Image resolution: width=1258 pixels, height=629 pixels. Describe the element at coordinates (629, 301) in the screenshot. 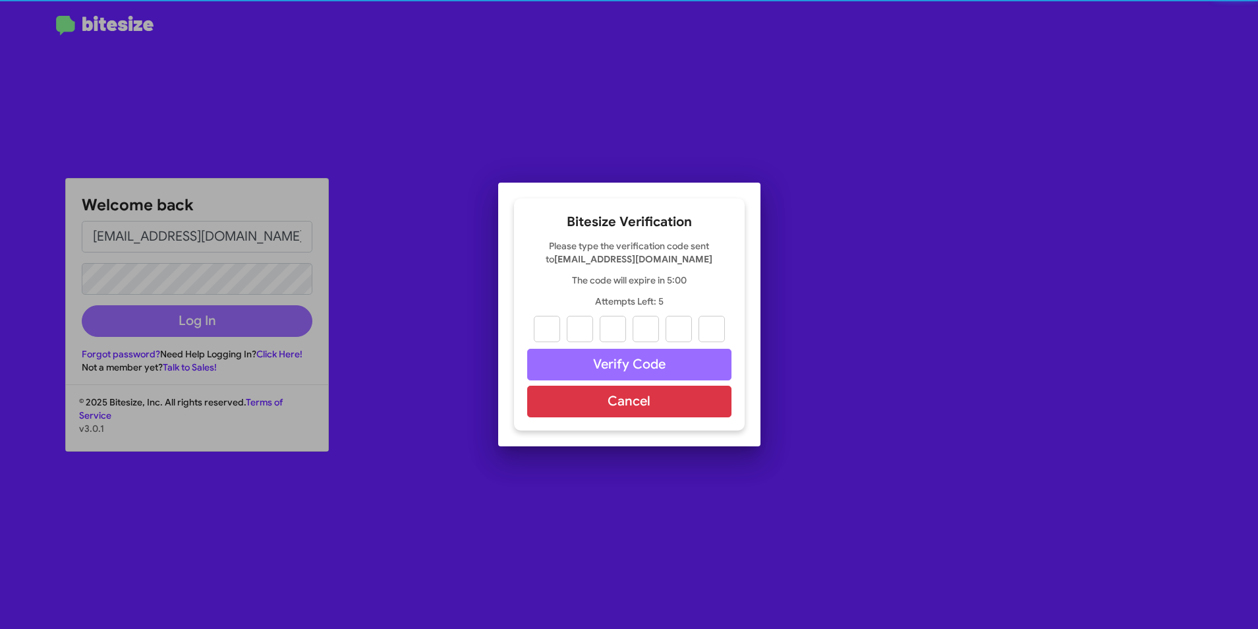

I see `p: Attempts Left: 5` at that location.